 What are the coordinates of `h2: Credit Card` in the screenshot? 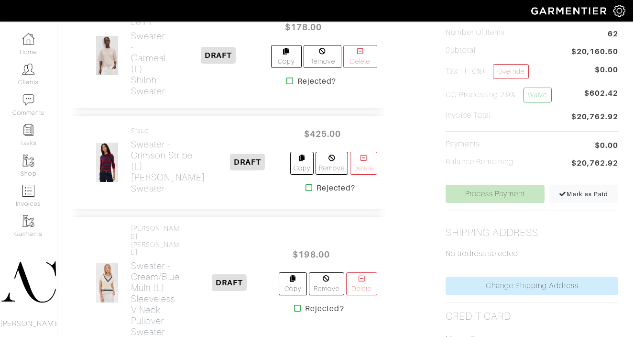 It's located at (478, 316).